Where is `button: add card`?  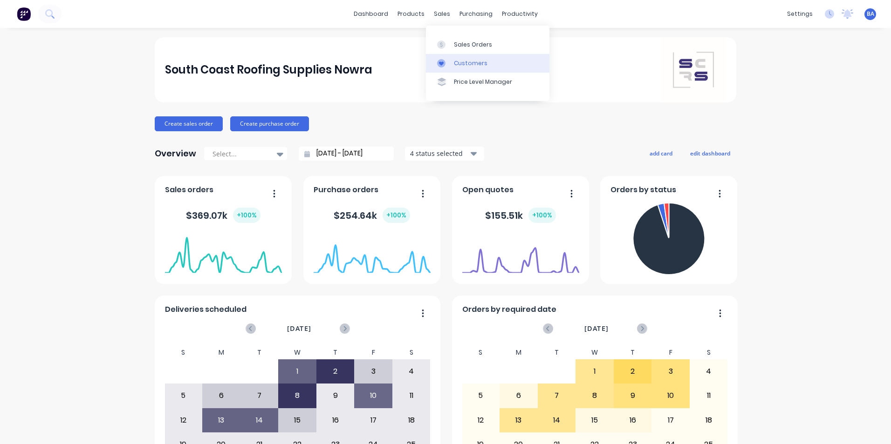
button: add card is located at coordinates (661, 153).